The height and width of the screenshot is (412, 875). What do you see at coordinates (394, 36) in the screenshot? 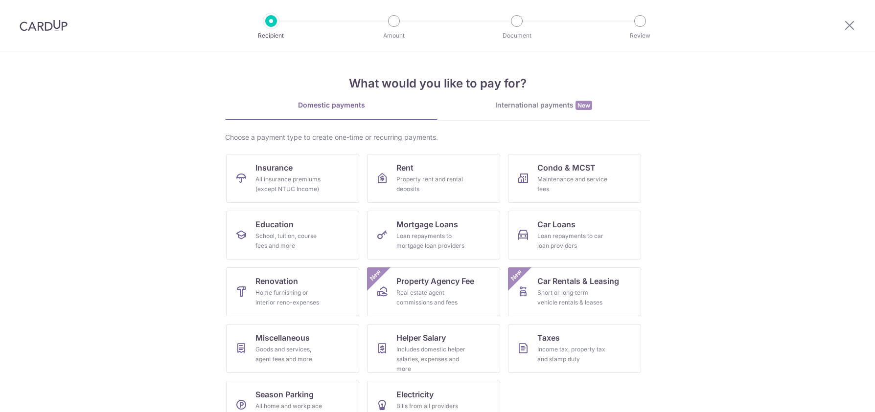
I see `p: Amount` at bounding box center [394, 36].